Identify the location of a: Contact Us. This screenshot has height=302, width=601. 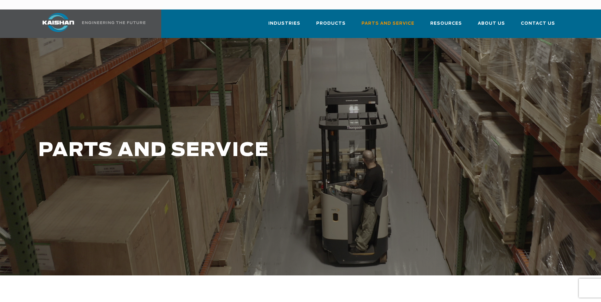
(538, 26).